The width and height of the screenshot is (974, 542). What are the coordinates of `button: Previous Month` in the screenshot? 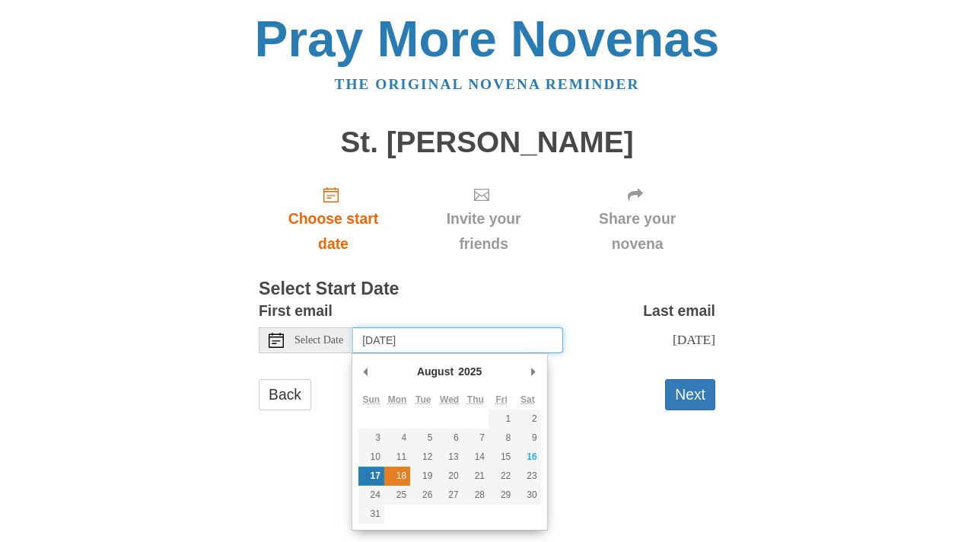 It's located at (366, 371).